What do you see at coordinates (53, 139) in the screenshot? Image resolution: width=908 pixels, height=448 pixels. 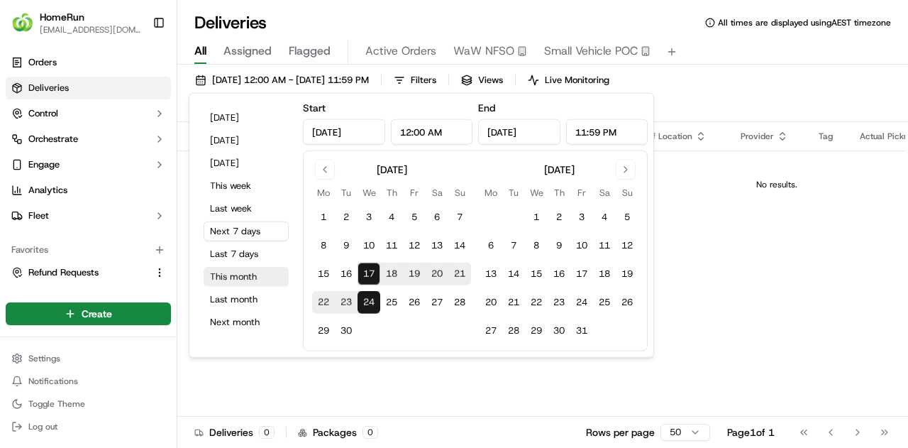 I see `span: Orchestrate` at bounding box center [53, 139].